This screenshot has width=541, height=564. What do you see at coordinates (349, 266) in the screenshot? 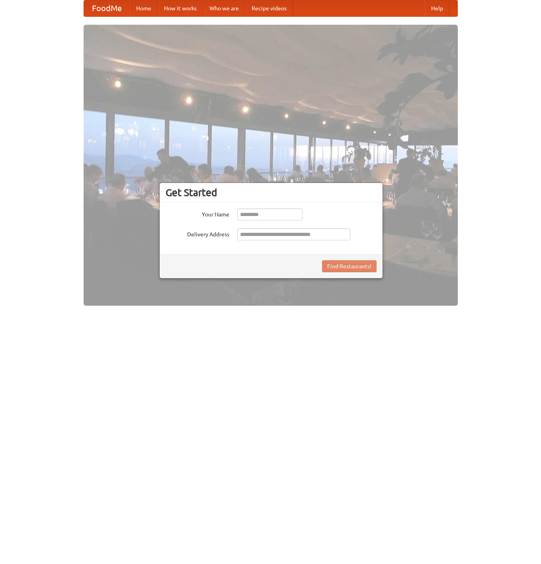
I see `button: Find Restaurants!` at bounding box center [349, 266].